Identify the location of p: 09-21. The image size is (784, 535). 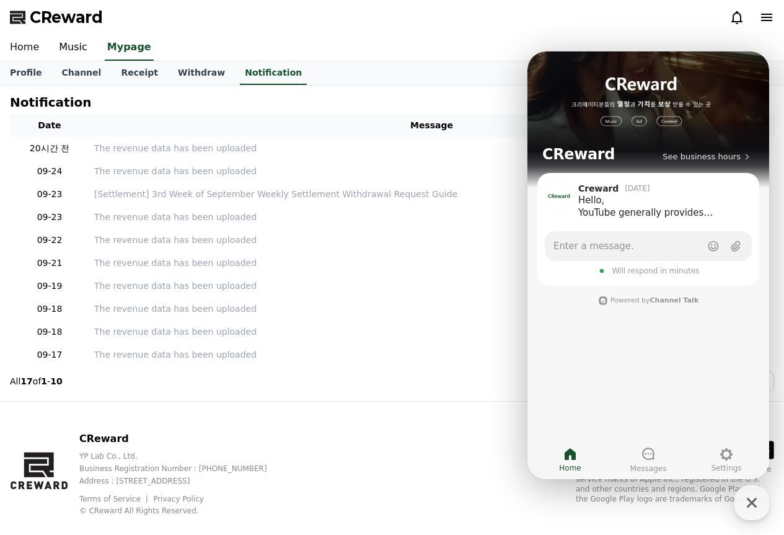
(50, 263).